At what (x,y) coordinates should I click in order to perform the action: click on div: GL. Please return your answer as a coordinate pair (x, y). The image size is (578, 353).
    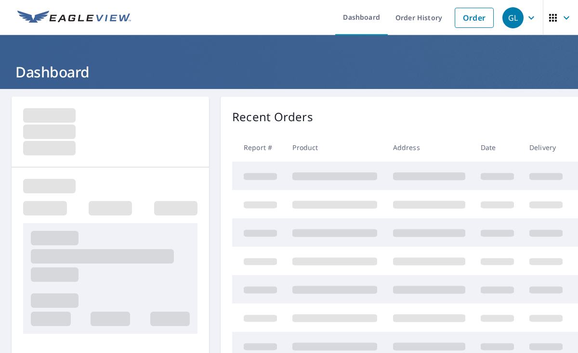
    Looking at the image, I should click on (513, 18).